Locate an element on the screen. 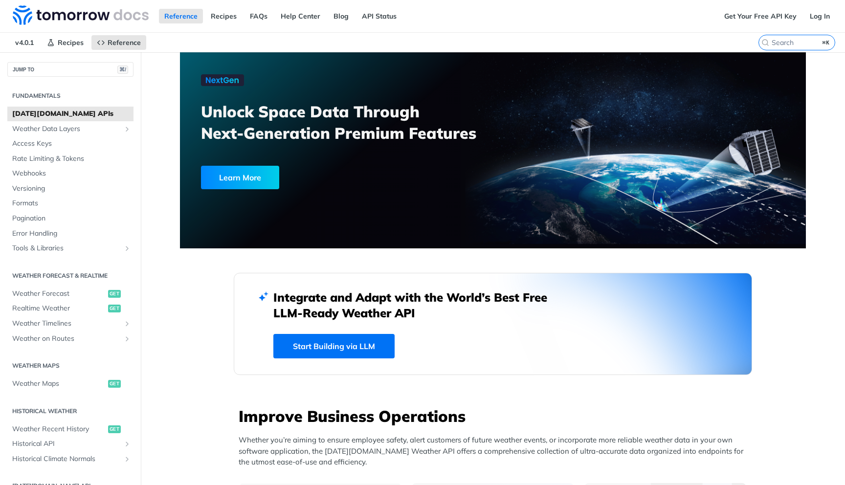 The width and height of the screenshot is (845, 485). span: Reference is located at coordinates (124, 43).